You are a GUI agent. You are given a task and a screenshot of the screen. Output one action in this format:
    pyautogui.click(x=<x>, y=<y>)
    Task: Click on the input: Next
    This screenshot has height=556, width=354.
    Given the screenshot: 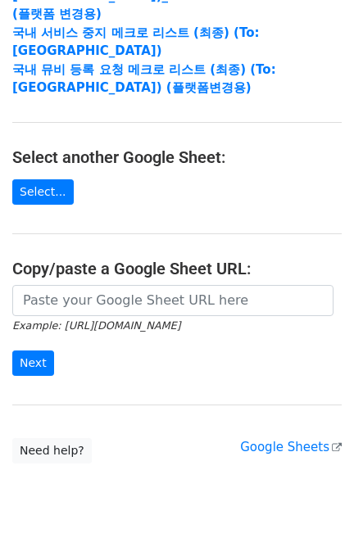 What is the action you would take?
    pyautogui.click(x=33, y=363)
    